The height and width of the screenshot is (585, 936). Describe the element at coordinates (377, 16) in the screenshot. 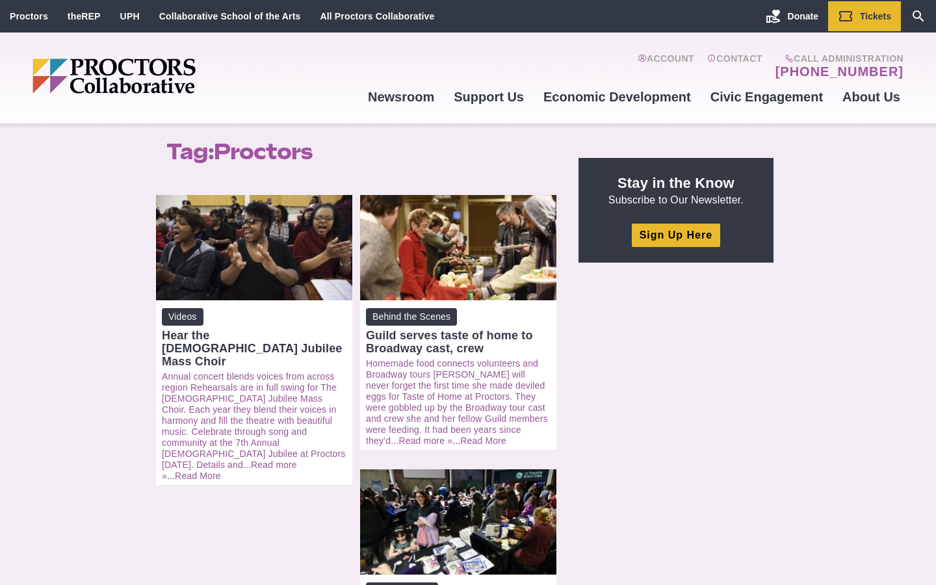

I see `a: All Proctors Collaborative` at that location.